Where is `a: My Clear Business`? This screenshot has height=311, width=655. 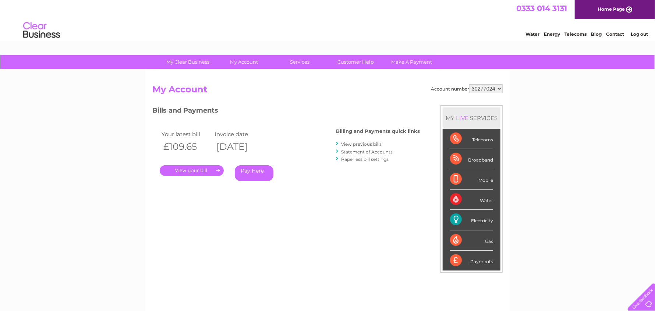
a: My Clear Business is located at coordinates (188, 62).